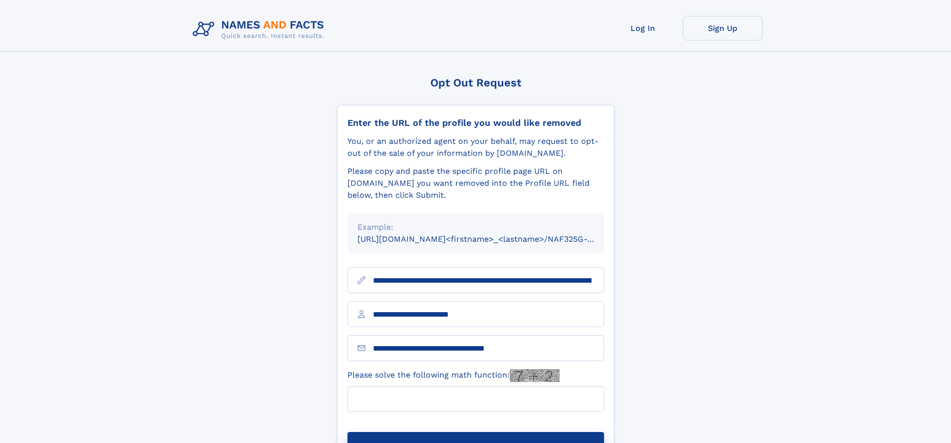 The height and width of the screenshot is (443, 951). I want to click on a: Sign Up, so click(723, 28).